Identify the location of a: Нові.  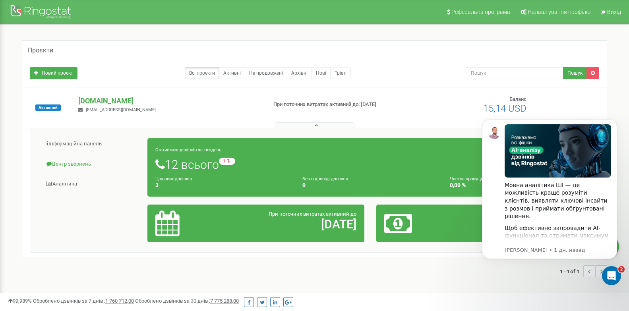
(321, 73).